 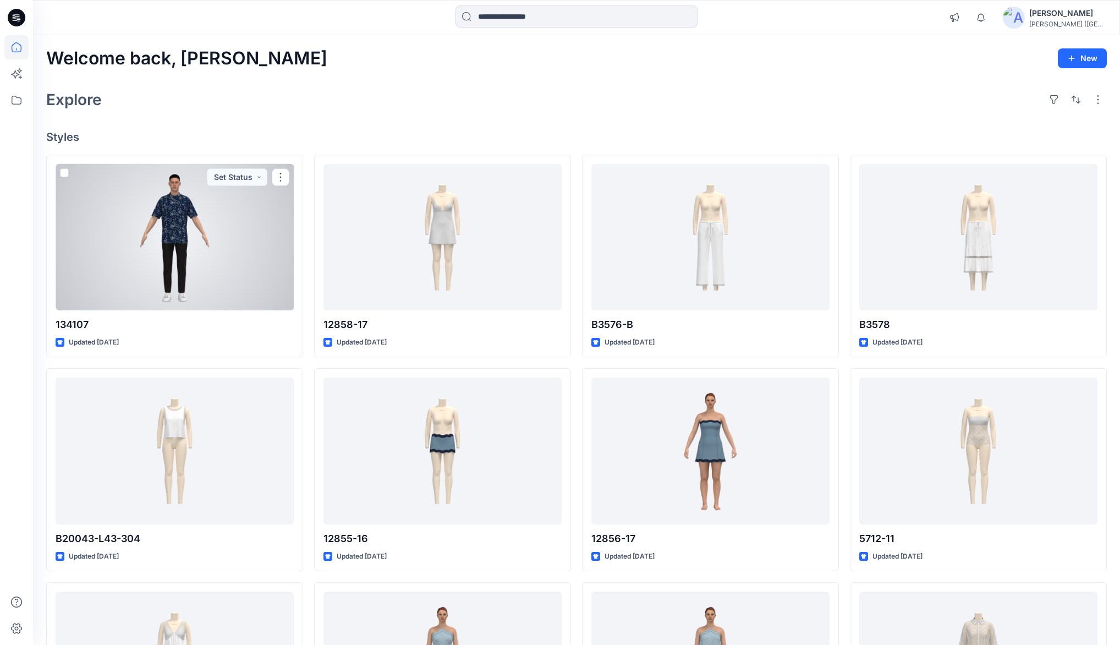 I want to click on a: B20043-L43-304, so click(x=174, y=451).